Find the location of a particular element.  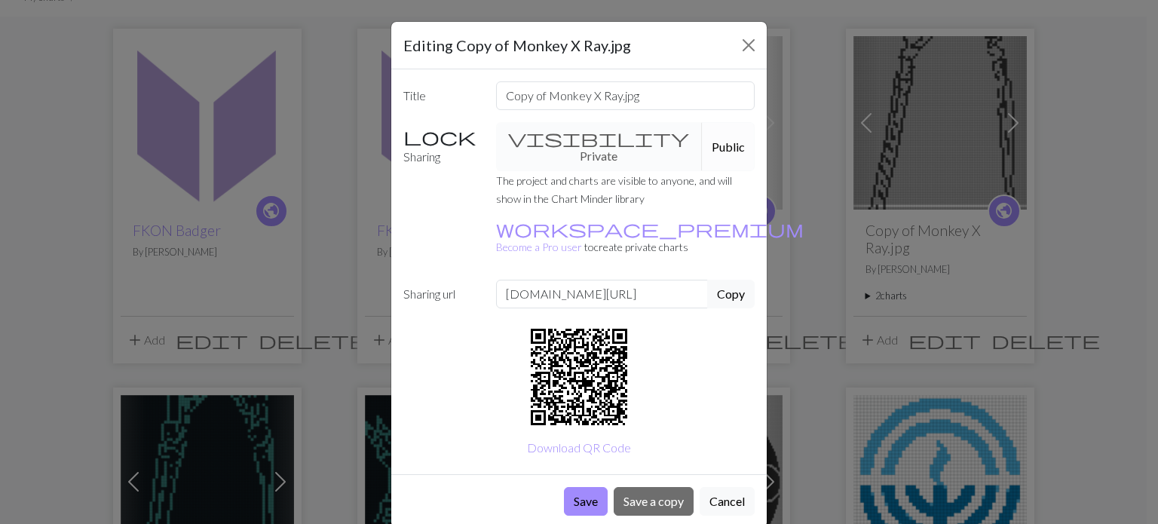

label: Title is located at coordinates (440, 96).